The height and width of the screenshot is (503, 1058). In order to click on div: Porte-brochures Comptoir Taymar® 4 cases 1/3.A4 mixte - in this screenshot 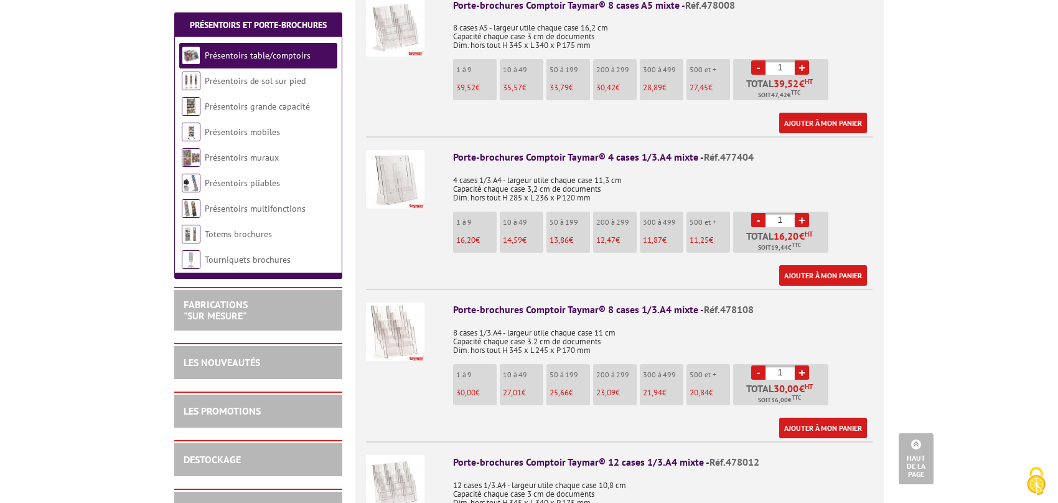, I will do `click(663, 157)`.